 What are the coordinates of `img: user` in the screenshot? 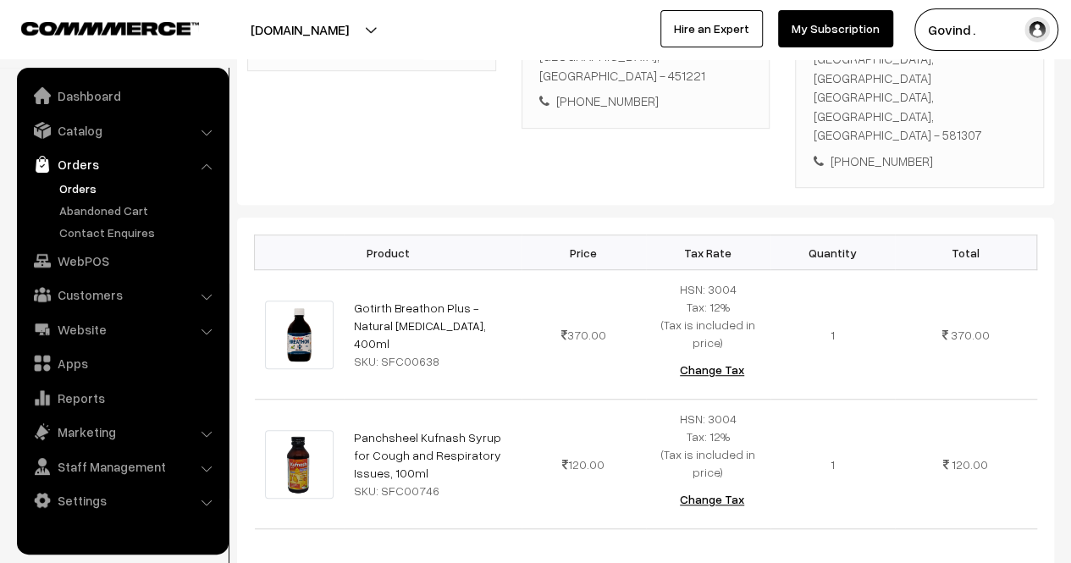 It's located at (1037, 30).